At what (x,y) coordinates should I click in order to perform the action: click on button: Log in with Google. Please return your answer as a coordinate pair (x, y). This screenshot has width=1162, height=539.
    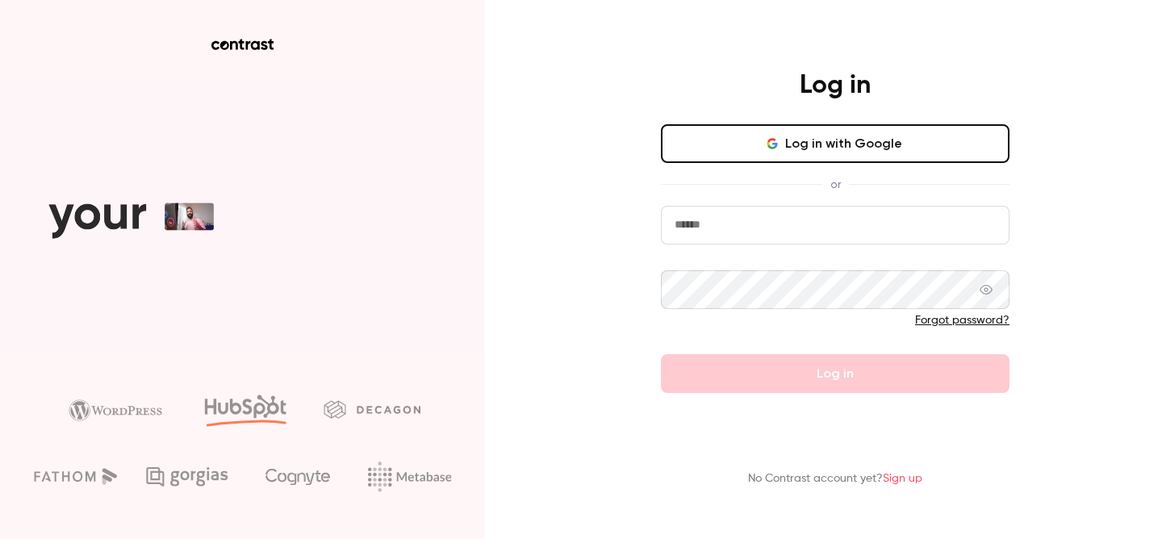
    Looking at the image, I should click on (835, 144).